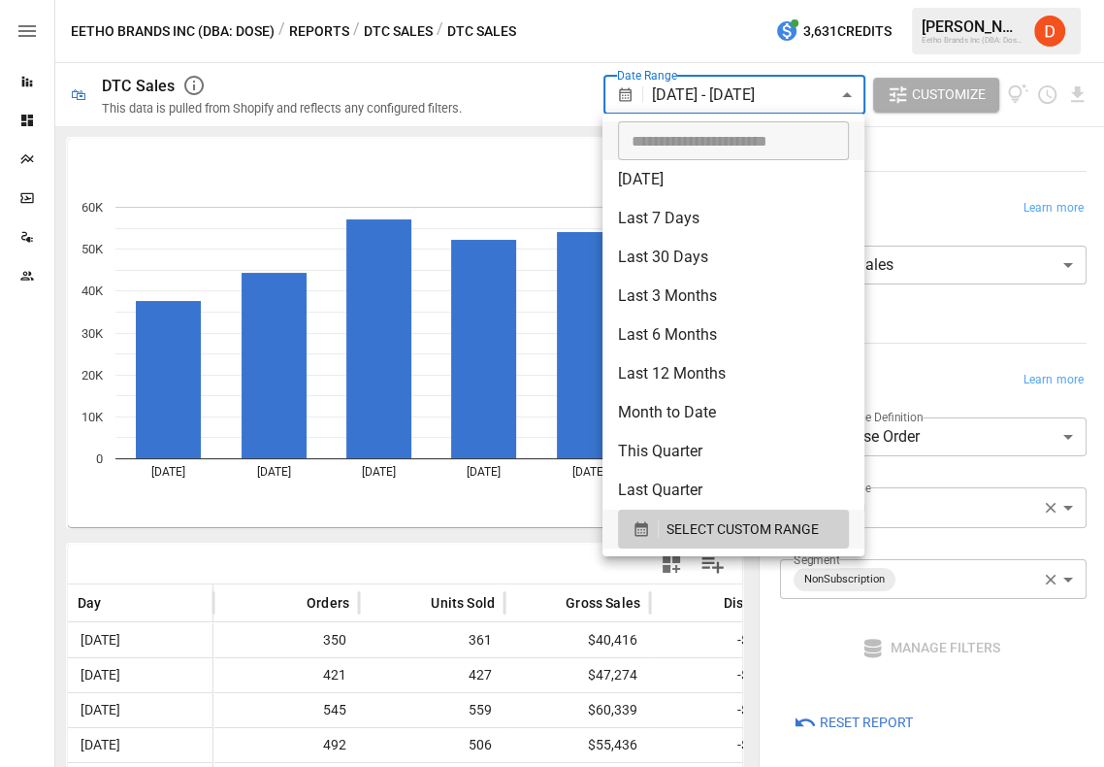  Describe the element at coordinates (734, 296) in the screenshot. I see `li: Last 3 Months` at that location.